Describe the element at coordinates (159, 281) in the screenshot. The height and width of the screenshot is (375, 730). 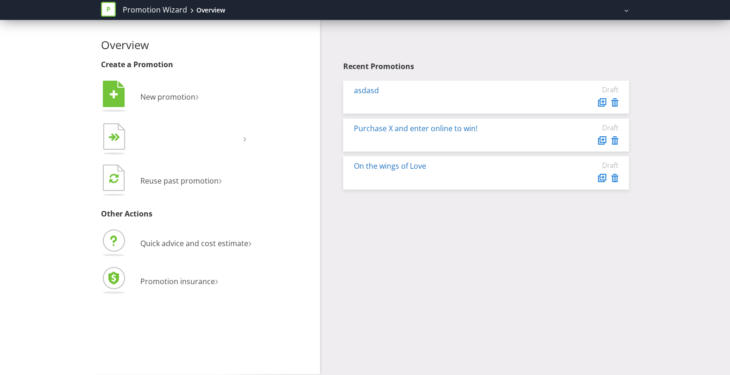
I see `a: Promotion insurance›` at that location.